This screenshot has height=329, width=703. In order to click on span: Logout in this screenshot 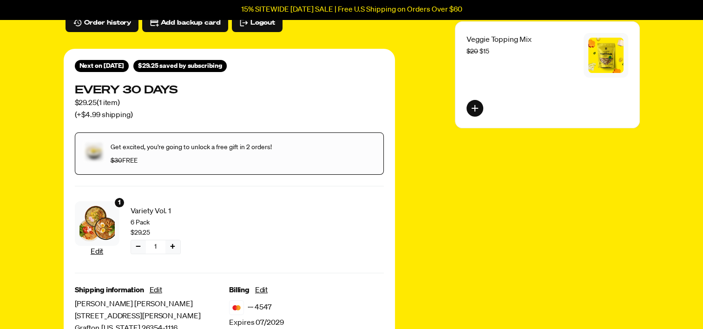, I will do `click(263, 23)`.